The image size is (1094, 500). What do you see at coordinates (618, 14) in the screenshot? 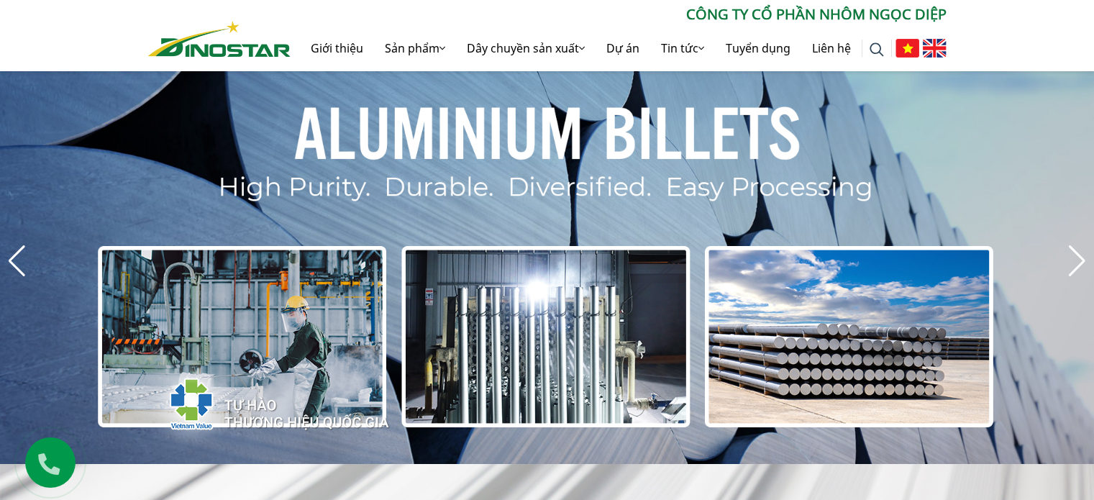
I see `p: CÔNG TY CỔ PHẦN NHÔM NGỌC DIỆP` at bounding box center [618, 14].